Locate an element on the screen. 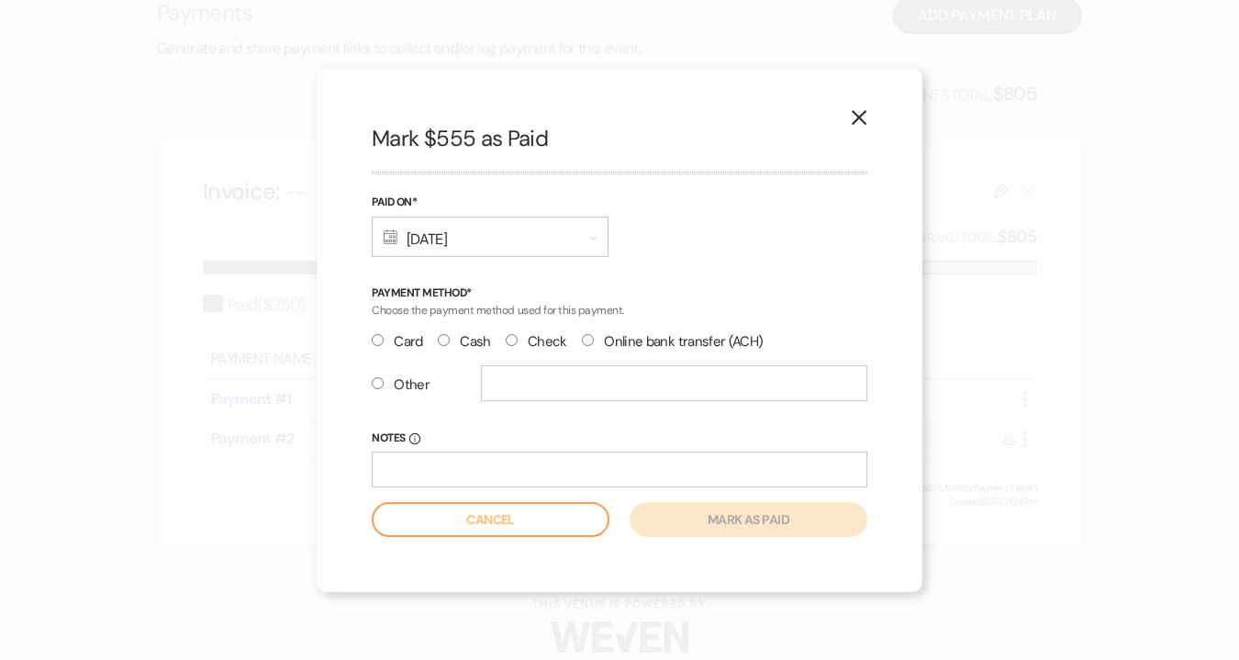  input: Other is located at coordinates (377, 383).